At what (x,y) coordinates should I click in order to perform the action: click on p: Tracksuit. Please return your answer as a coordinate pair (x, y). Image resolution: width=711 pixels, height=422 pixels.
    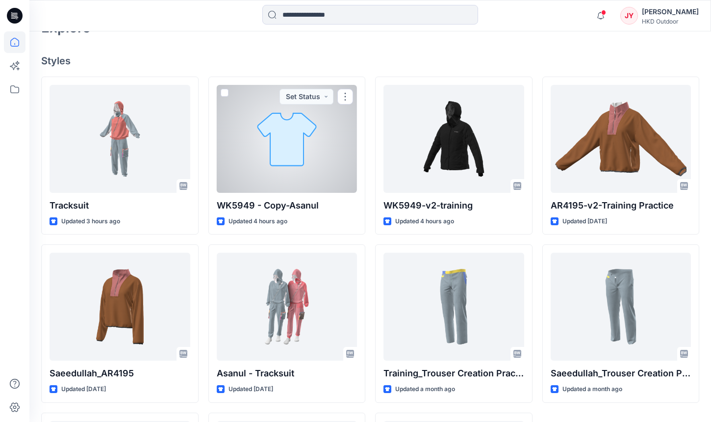
    Looking at the image, I should click on (120, 205).